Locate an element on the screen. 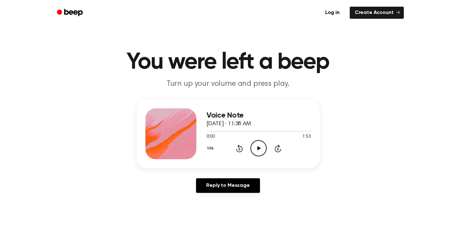  a: Reply to Message is located at coordinates (228, 186).